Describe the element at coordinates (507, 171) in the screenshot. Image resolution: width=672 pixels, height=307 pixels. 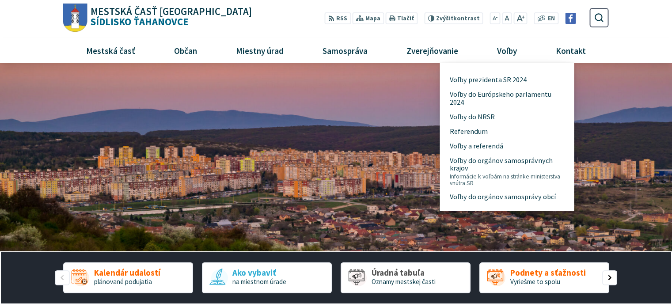
I see `a: Voľby do orgánov samosprávnych krajovInformácie k voľbám na stránke ministerstva vnútra SR` at that location.